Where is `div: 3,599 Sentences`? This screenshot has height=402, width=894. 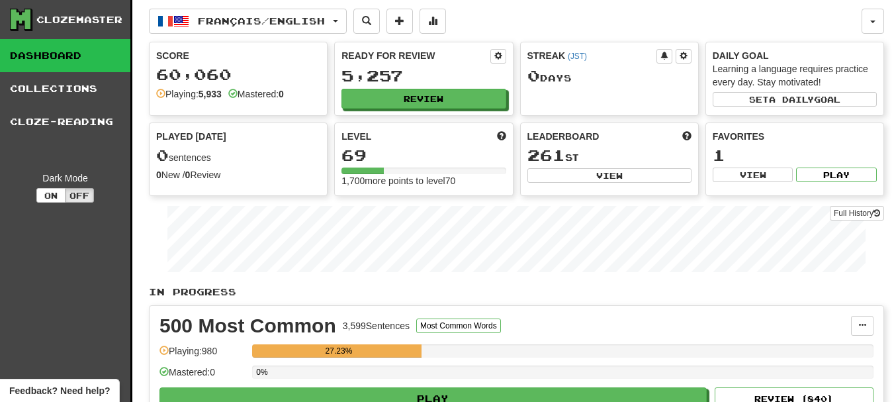 div: 3,599 Sentences is located at coordinates (376, 326).